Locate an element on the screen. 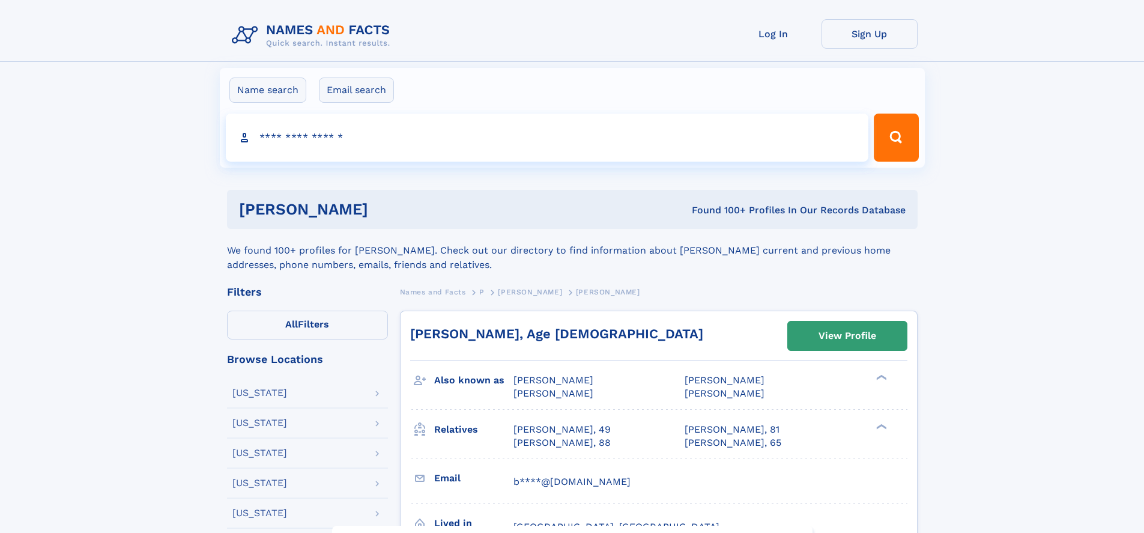 The height and width of the screenshot is (533, 1144). a: Sign Up is located at coordinates (870, 34).